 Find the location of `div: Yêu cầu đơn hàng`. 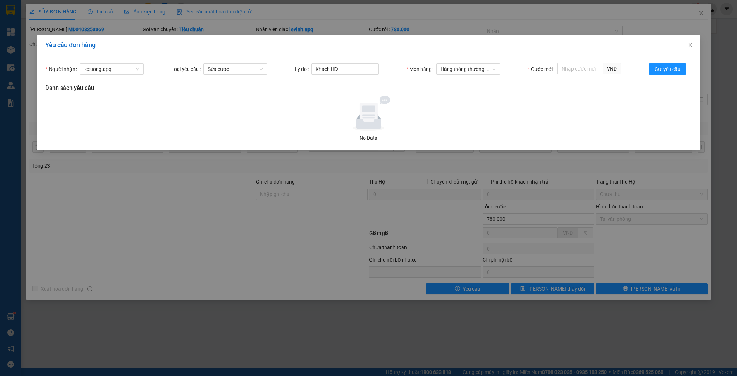

div: Yêu cầu đơn hàng is located at coordinates (368, 45).